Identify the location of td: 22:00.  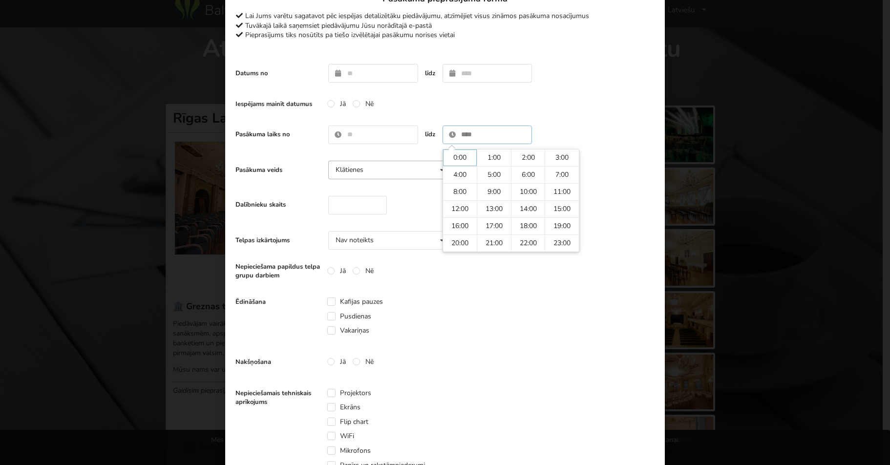
(528, 243).